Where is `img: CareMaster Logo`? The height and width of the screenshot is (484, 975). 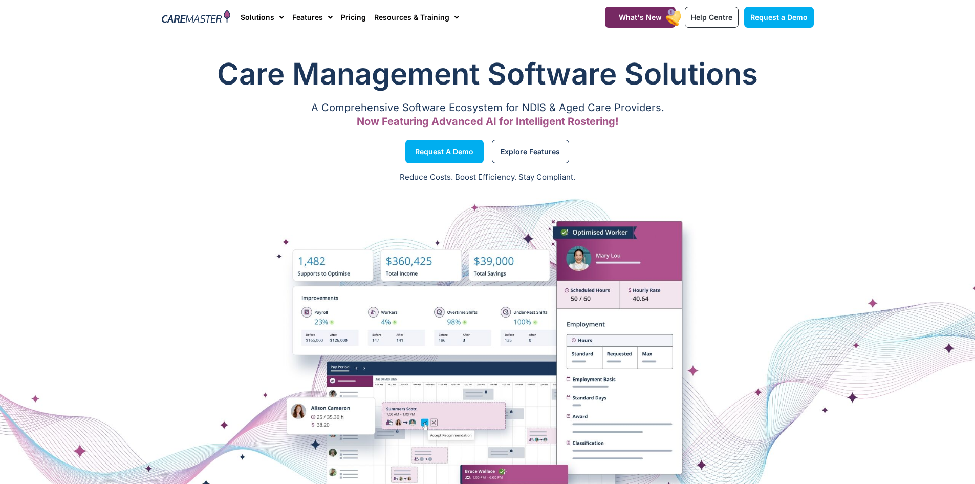
img: CareMaster Logo is located at coordinates (196, 17).